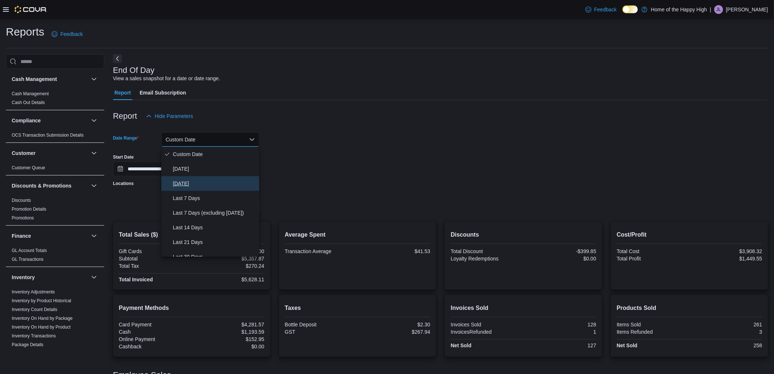  Describe the element at coordinates (321, 251) in the screenshot. I see `div: Transaction Average` at that location.